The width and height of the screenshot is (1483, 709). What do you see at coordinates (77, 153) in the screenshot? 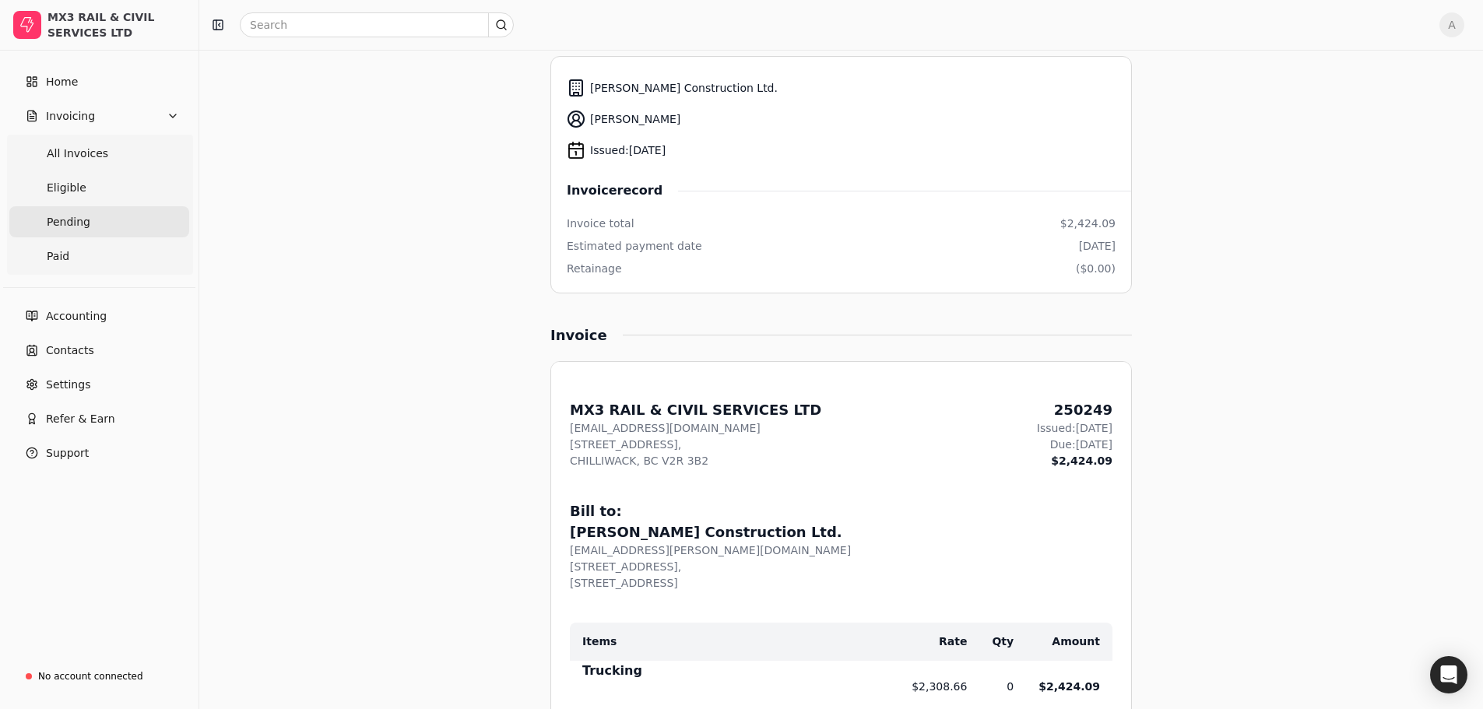
I see `span: All Invoices` at bounding box center [77, 153].